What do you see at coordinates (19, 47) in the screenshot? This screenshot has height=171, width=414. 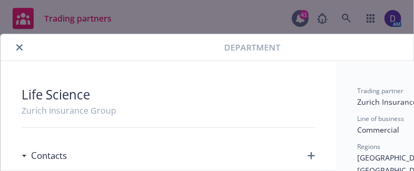 I see `button: close` at bounding box center [19, 47].